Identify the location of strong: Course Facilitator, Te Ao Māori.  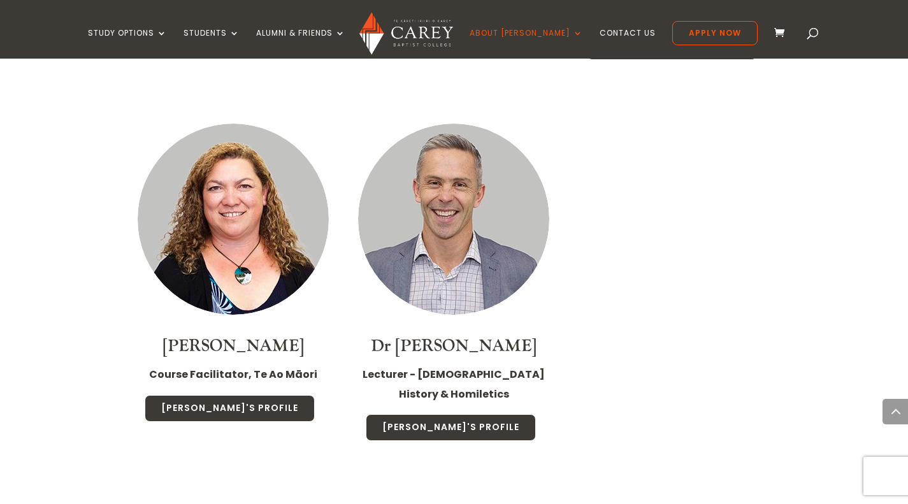
(233, 374).